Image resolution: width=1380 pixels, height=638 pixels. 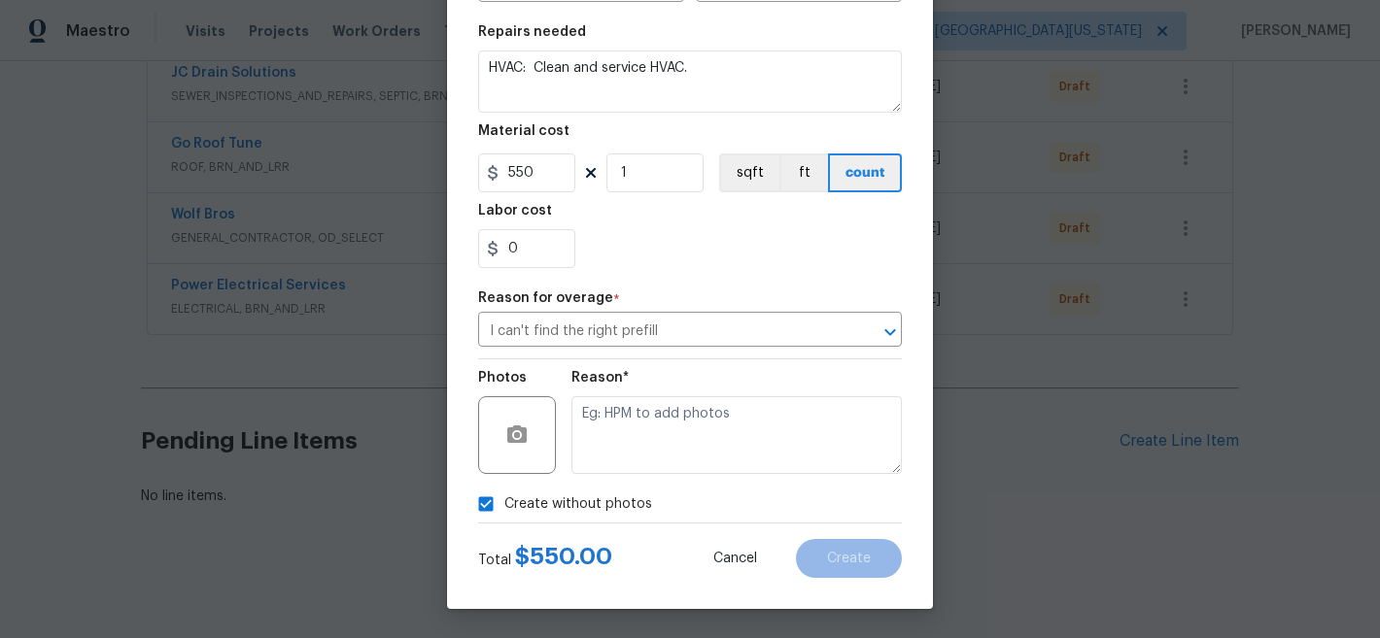 I want to click on button: Create, so click(x=848, y=559).